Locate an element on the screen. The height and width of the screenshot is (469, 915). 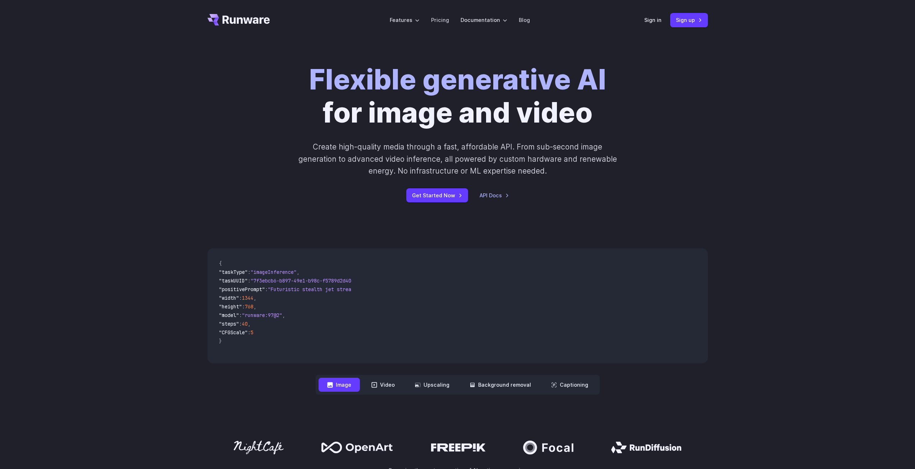
h1: for image and video is located at coordinates (458, 96).